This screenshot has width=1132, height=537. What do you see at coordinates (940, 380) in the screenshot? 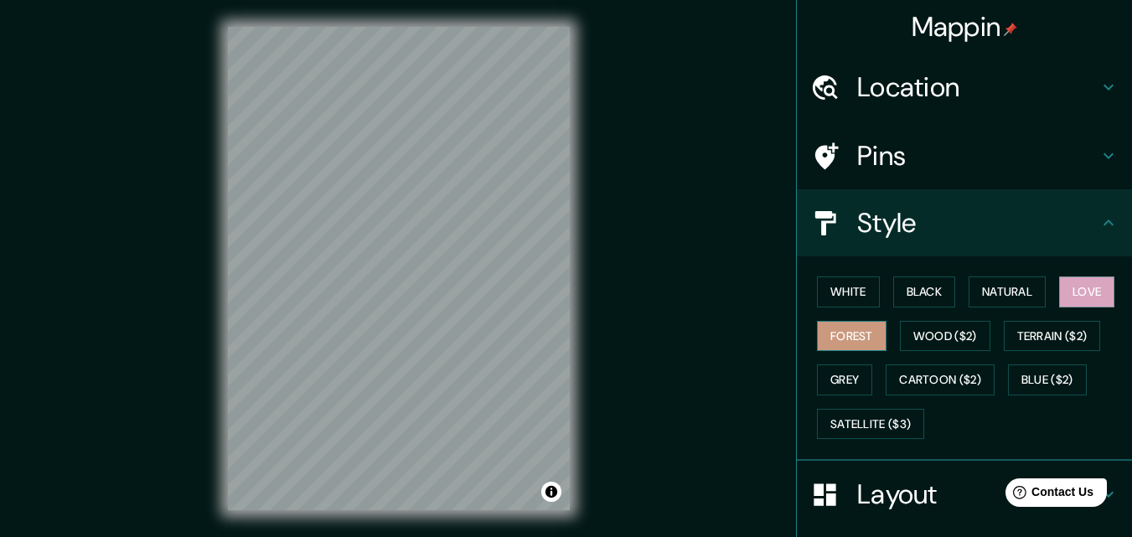
I see `button: Cartoon ($2)` at bounding box center [940, 380].